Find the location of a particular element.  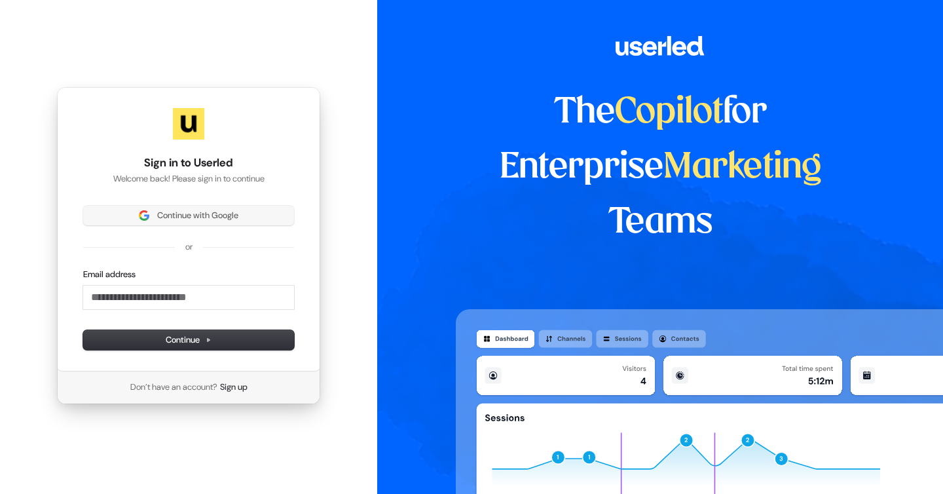

p: Welcome back! Please sign in to continue is located at coordinates (189, 179).